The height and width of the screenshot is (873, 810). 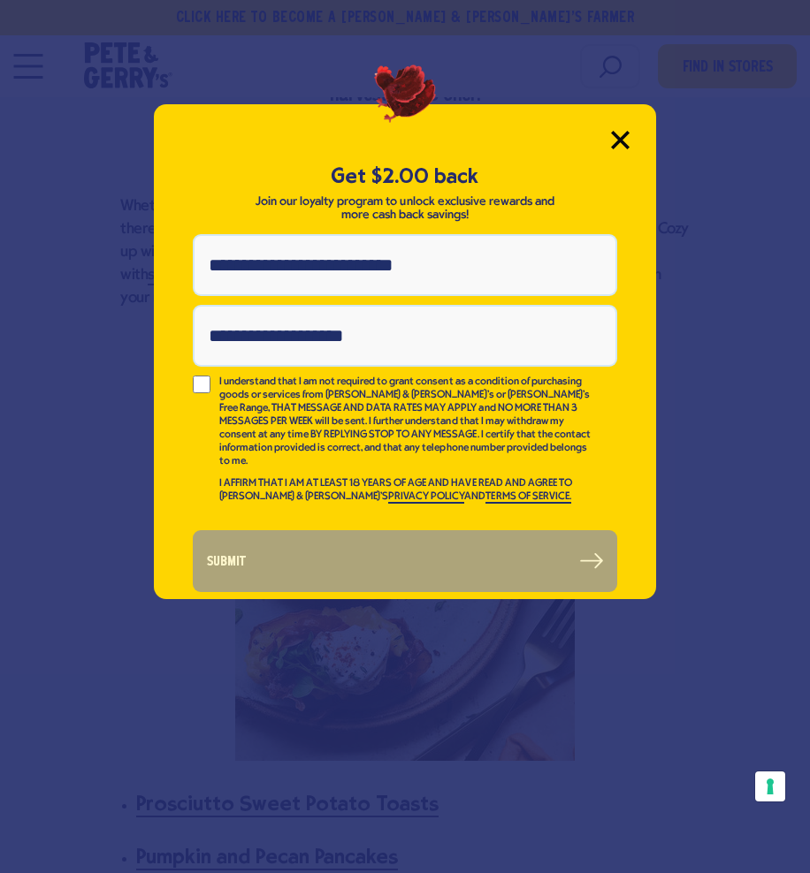 What do you see at coordinates (770, 787) in the screenshot?
I see `button: Your consent preferences for tracking technologies` at bounding box center [770, 787].